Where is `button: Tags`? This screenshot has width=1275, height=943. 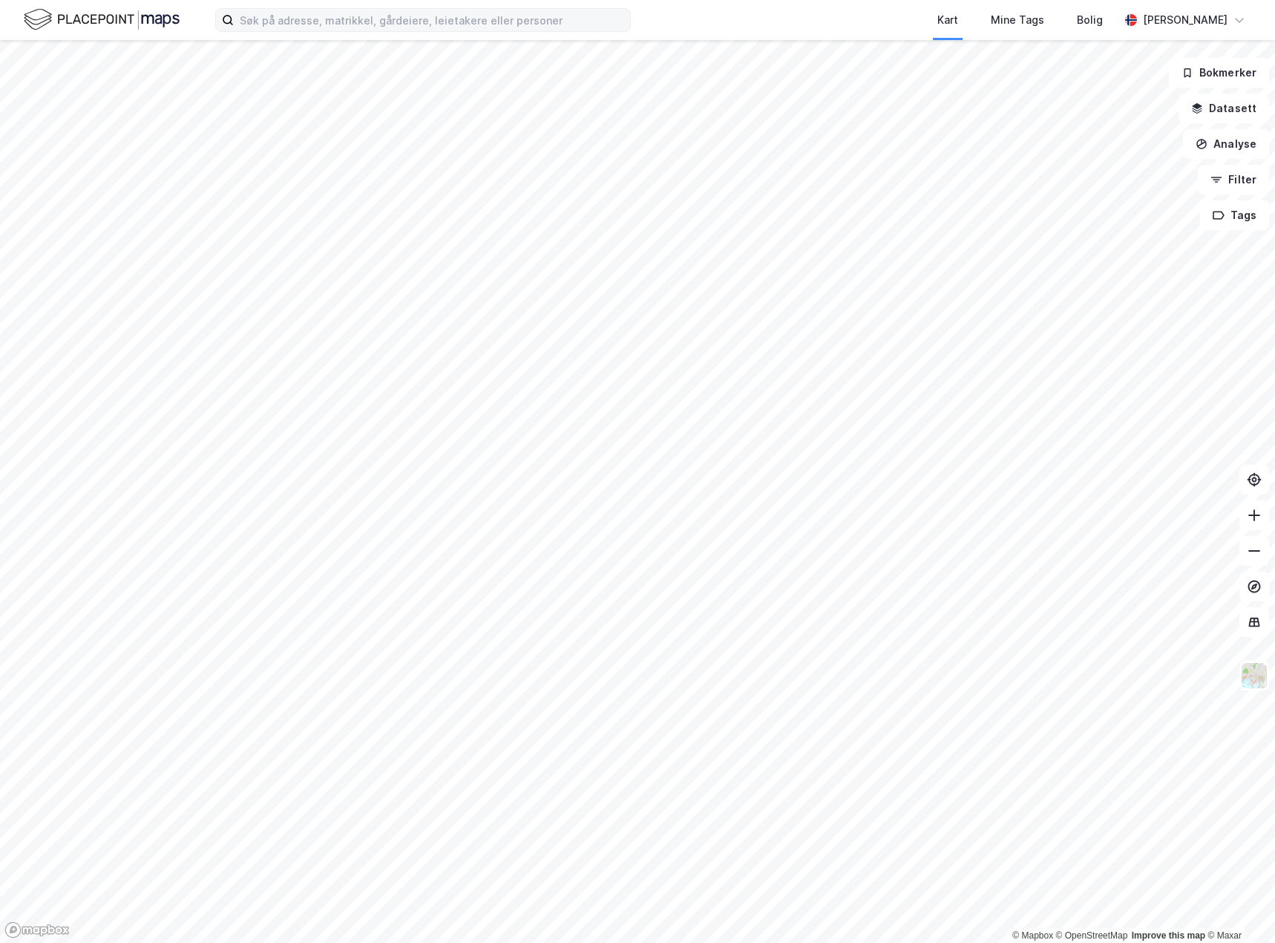 button: Tags is located at coordinates (1234, 215).